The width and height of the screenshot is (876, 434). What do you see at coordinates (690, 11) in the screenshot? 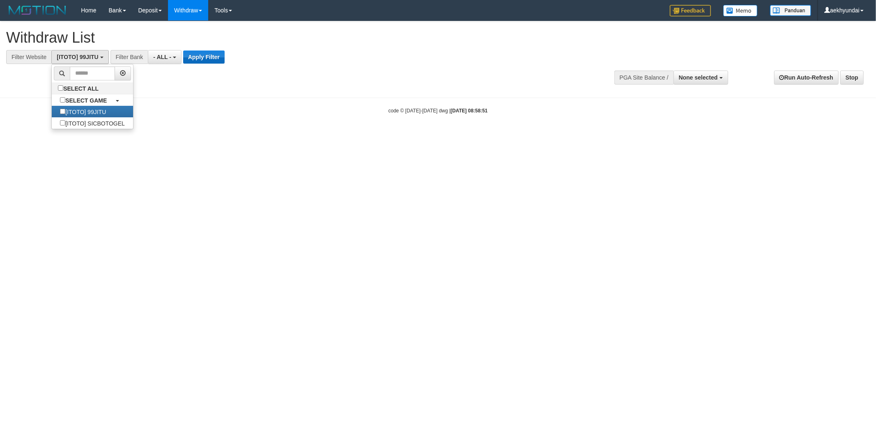
I see `img: Feedback.jpg` at bounding box center [690, 11].